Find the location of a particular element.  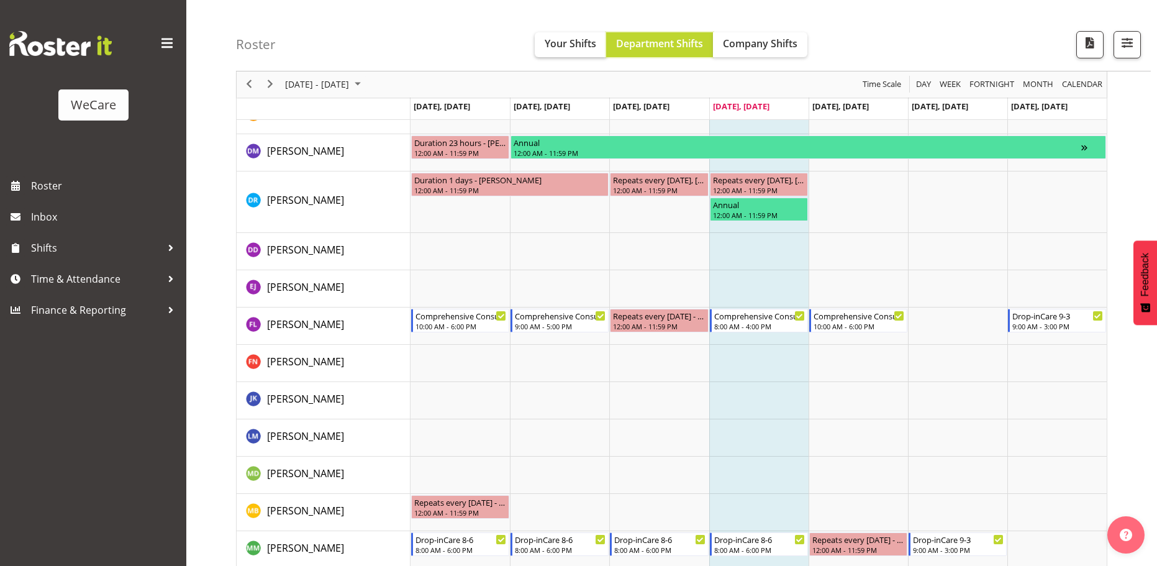

span: Shifts is located at coordinates (96, 248).